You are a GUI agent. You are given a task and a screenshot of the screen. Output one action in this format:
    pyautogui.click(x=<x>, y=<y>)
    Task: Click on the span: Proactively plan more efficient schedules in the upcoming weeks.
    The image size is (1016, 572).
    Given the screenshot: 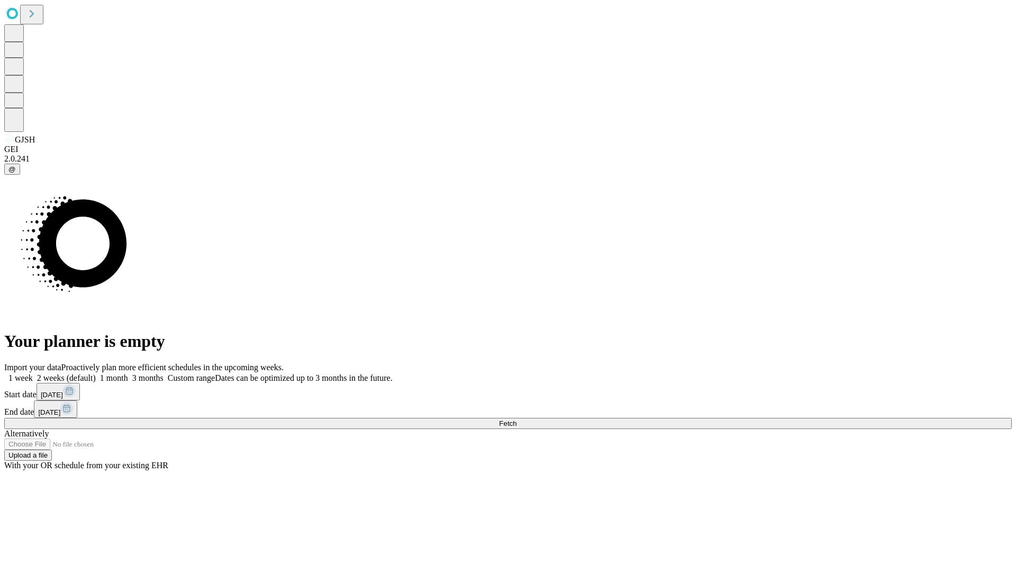 What is the action you would take?
    pyautogui.click(x=173, y=367)
    